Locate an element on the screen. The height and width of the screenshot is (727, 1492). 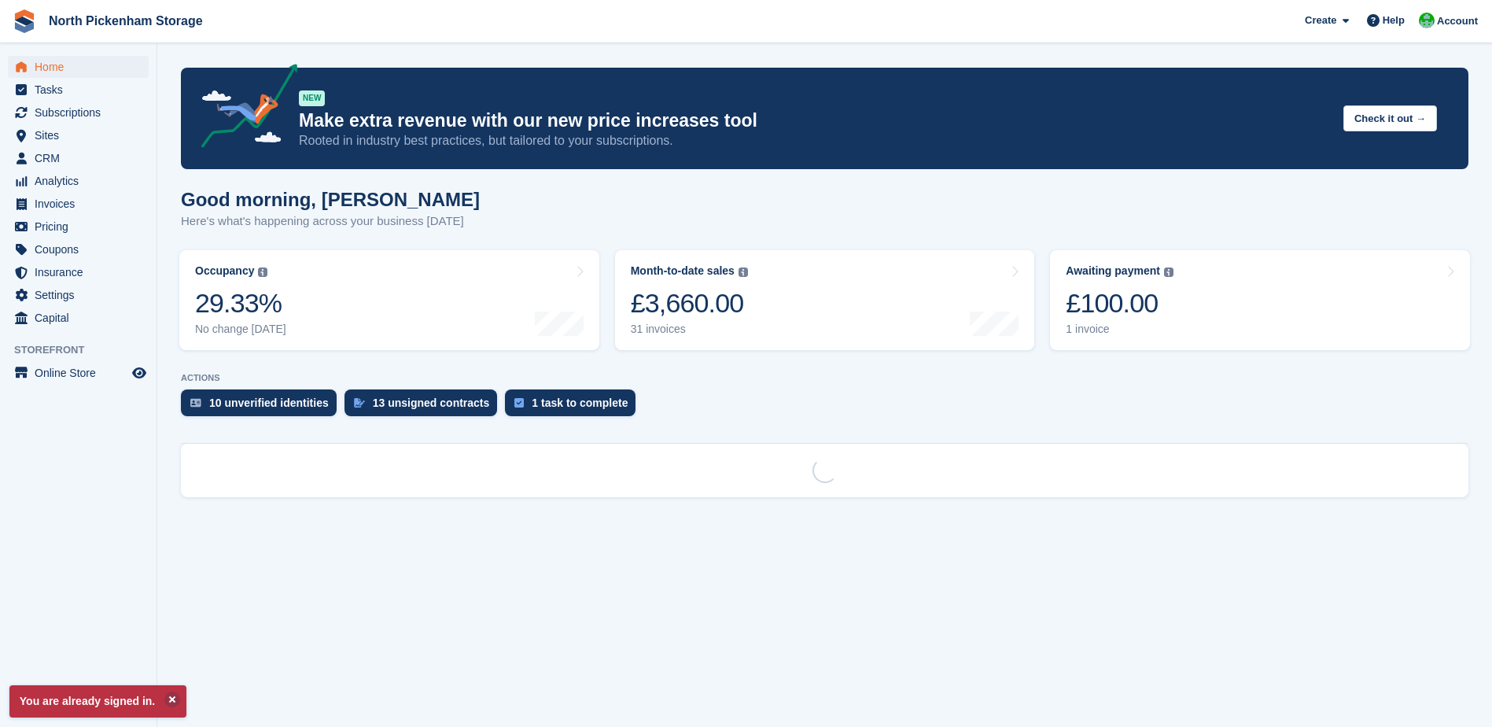
img: verify_identity-adf6edd0f0f0b5bbfe63781bf79b02c33cf7c696d77639b501bdc392416b5a36.svg is located at coordinates (196, 403).